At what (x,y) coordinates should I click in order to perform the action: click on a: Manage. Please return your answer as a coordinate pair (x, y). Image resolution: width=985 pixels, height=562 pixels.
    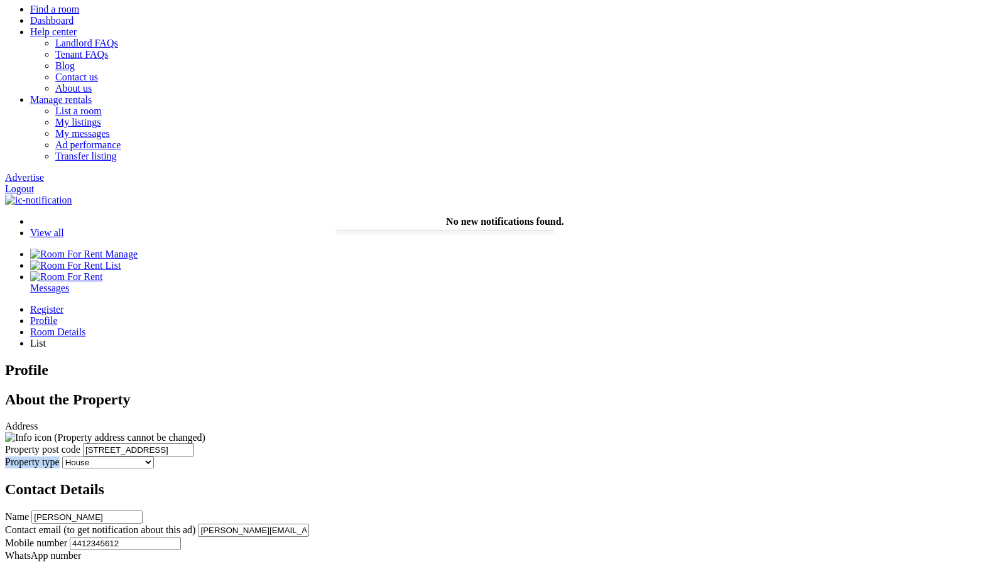
    Looking at the image, I should click on (84, 254).